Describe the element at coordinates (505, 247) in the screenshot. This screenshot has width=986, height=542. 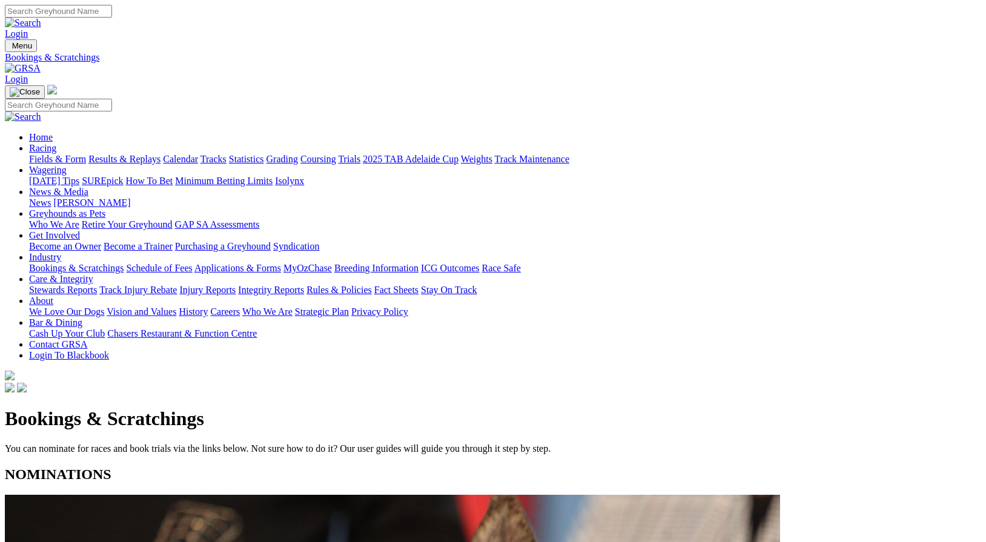
I see `div: Get Involved` at that location.